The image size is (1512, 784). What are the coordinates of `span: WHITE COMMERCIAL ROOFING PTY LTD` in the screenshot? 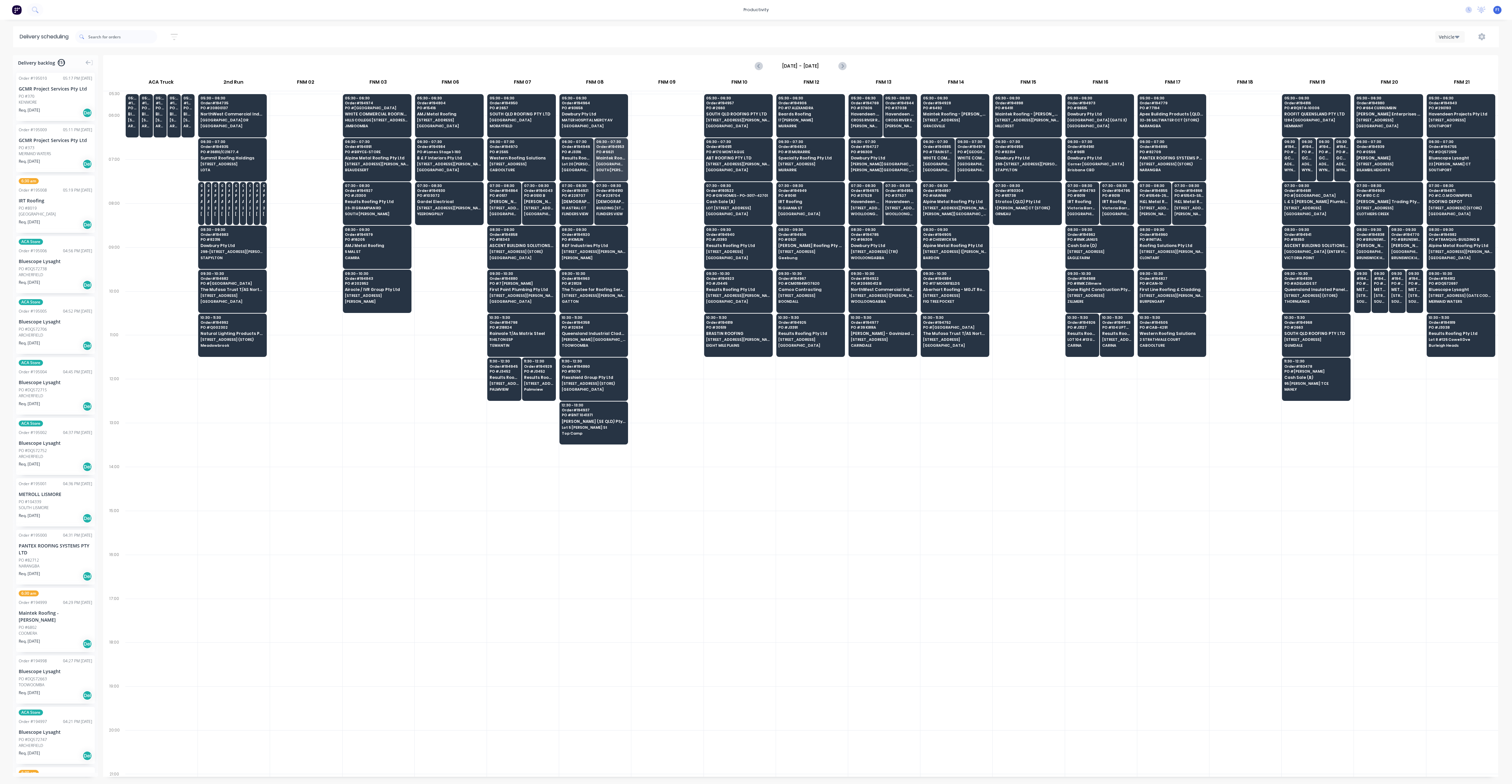 It's located at (377, 114).